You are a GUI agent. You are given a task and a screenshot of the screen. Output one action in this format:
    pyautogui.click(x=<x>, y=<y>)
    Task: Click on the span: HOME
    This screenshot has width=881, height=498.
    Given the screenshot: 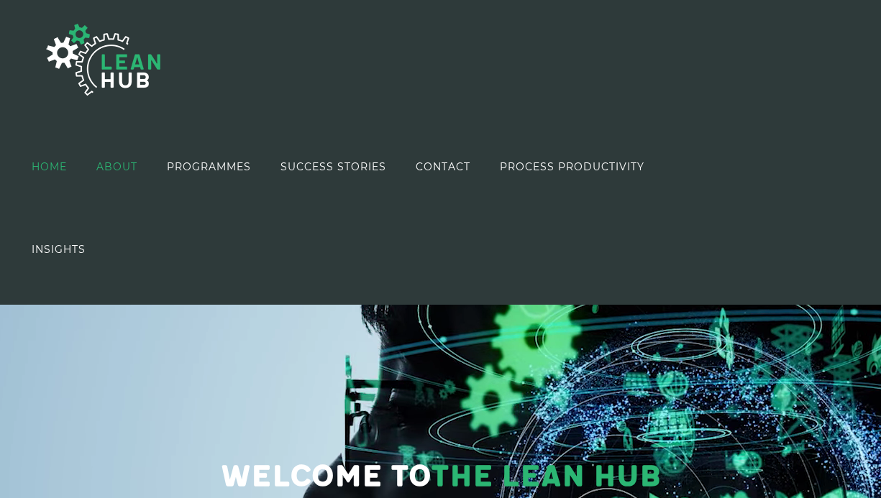 What is the action you would take?
    pyautogui.click(x=49, y=167)
    